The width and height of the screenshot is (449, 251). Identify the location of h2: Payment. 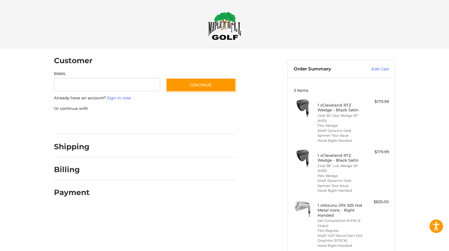
(72, 193).